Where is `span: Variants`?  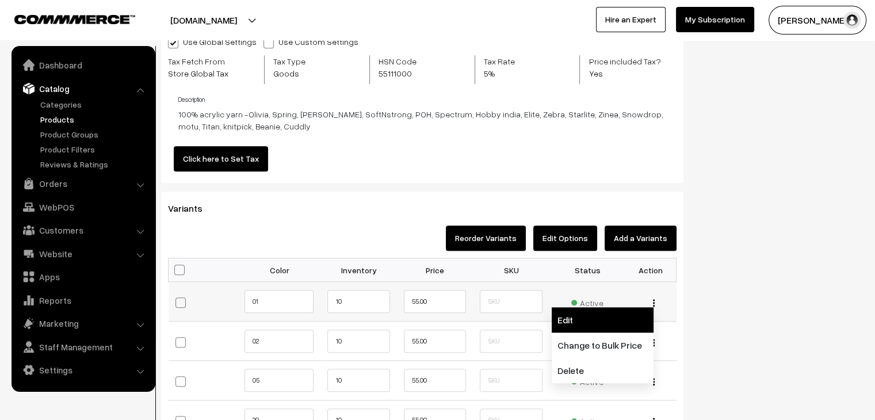 span: Variants is located at coordinates (192, 208).